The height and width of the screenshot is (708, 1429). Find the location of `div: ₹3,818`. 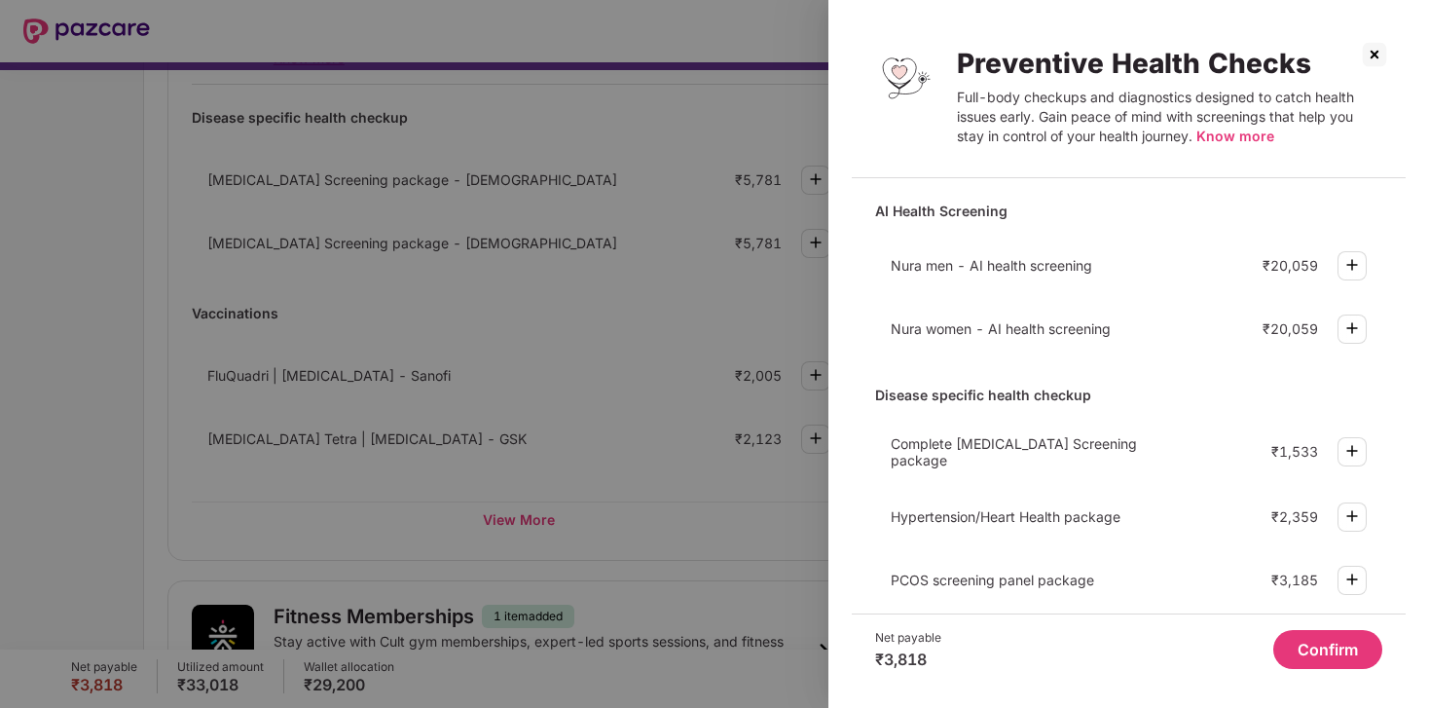

div: ₹3,818 is located at coordinates (908, 659).